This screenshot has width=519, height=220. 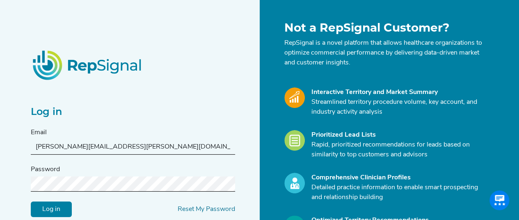 I want to click on img: RepSignalLogo.20539ed3.png, so click(x=88, y=65).